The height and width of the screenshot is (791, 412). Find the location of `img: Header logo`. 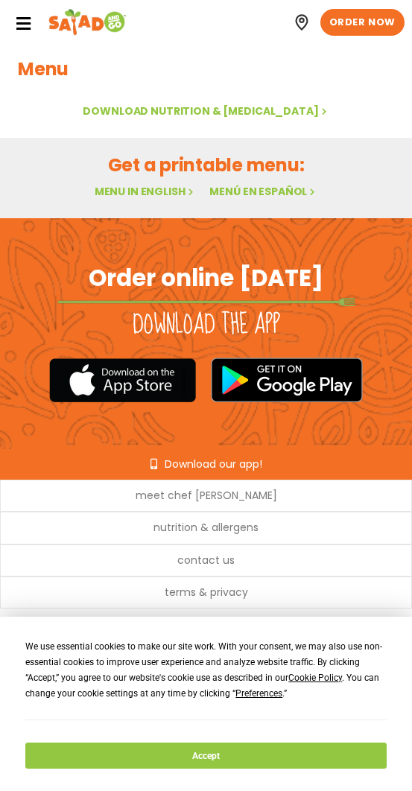

img: Header logo is located at coordinates (87, 22).